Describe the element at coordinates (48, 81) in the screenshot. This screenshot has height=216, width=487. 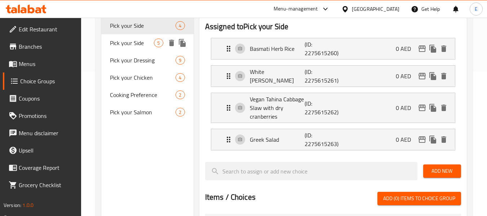
I see `span: Choice Groups` at that location.